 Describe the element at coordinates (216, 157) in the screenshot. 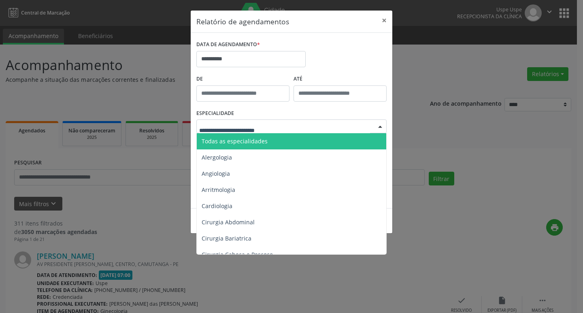

I see `span: Alergologia` at that location.